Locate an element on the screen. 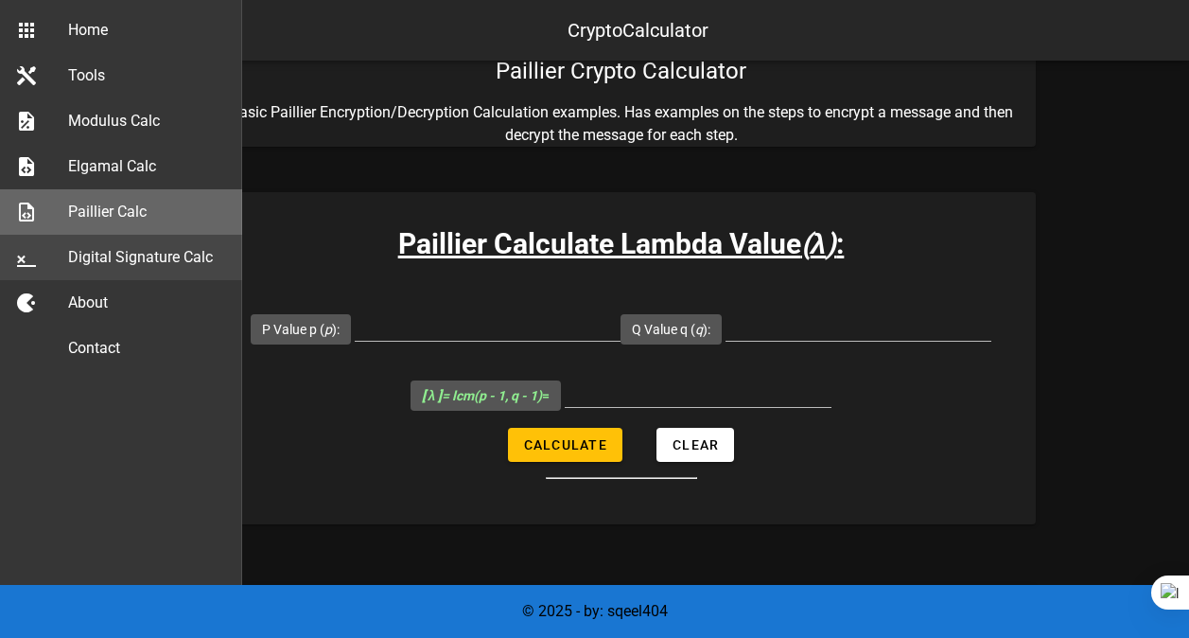 Image resolution: width=1189 pixels, height=638 pixels. span: Calculate is located at coordinates (565, 445).